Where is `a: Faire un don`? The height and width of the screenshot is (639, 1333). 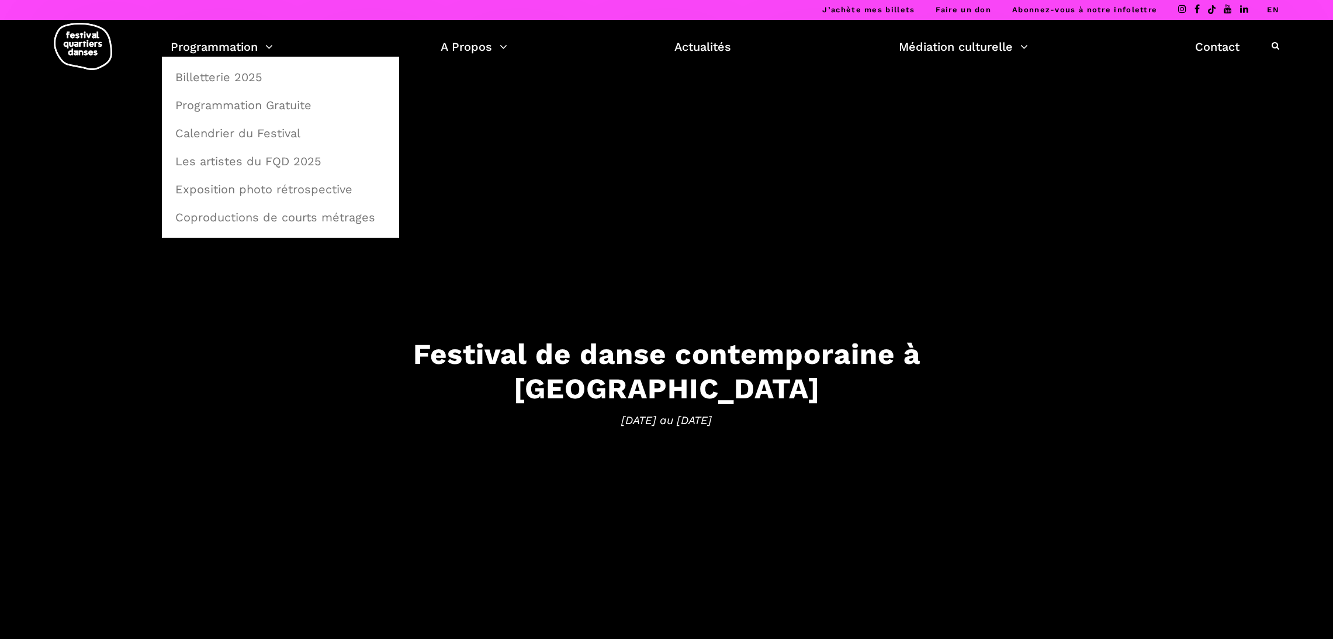 a: Faire un don is located at coordinates (963, 9).